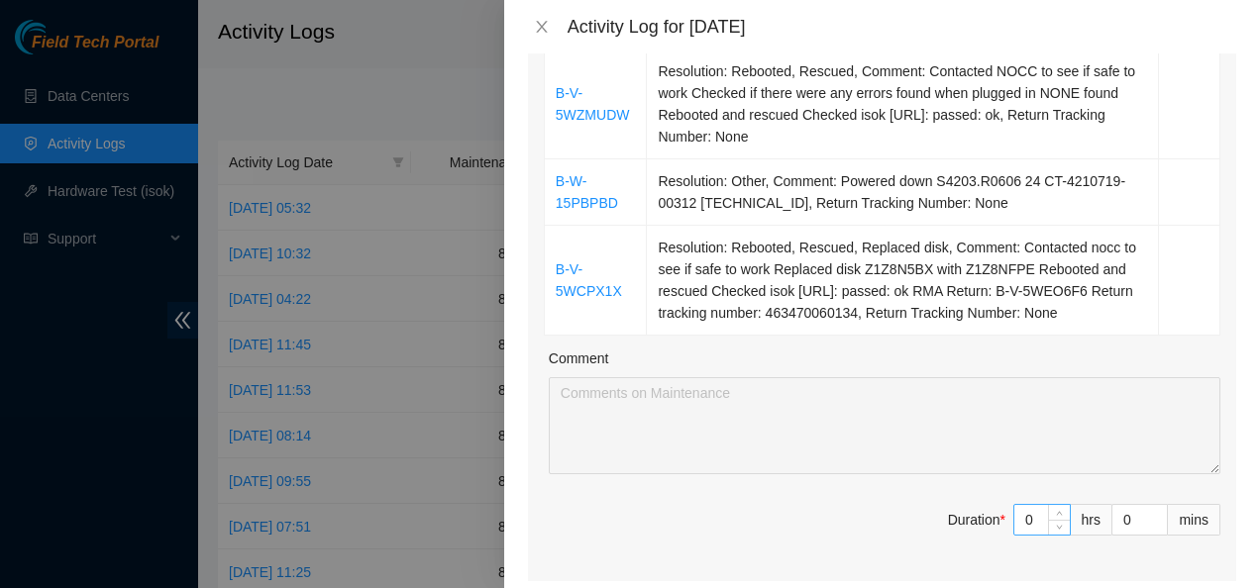 The width and height of the screenshot is (1260, 588). I want to click on textarea: Comment, so click(885, 426).